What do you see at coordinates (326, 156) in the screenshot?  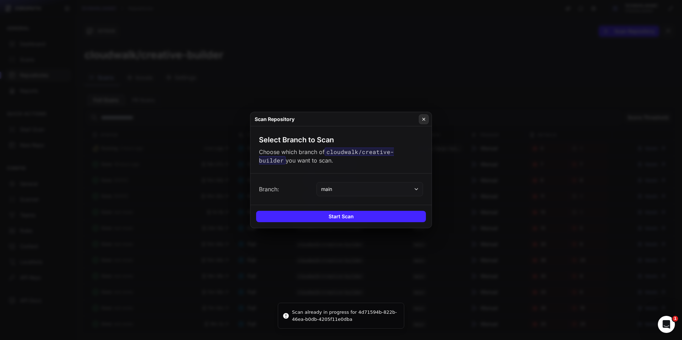 I see `code: cloudwalk/creative-builder` at bounding box center [326, 156].